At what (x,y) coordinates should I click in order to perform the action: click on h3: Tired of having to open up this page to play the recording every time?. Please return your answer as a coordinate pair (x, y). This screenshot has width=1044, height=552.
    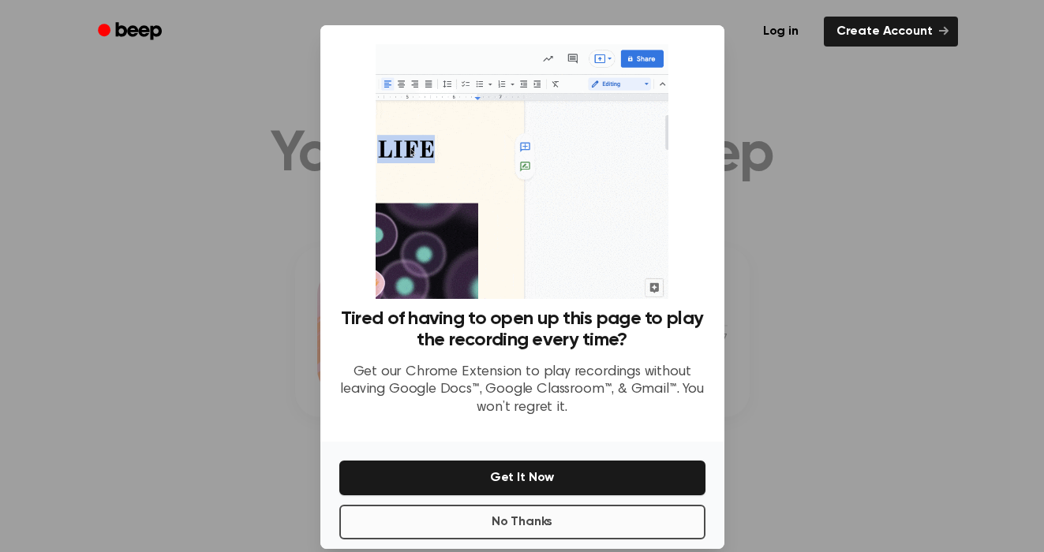
    Looking at the image, I should click on (522, 330).